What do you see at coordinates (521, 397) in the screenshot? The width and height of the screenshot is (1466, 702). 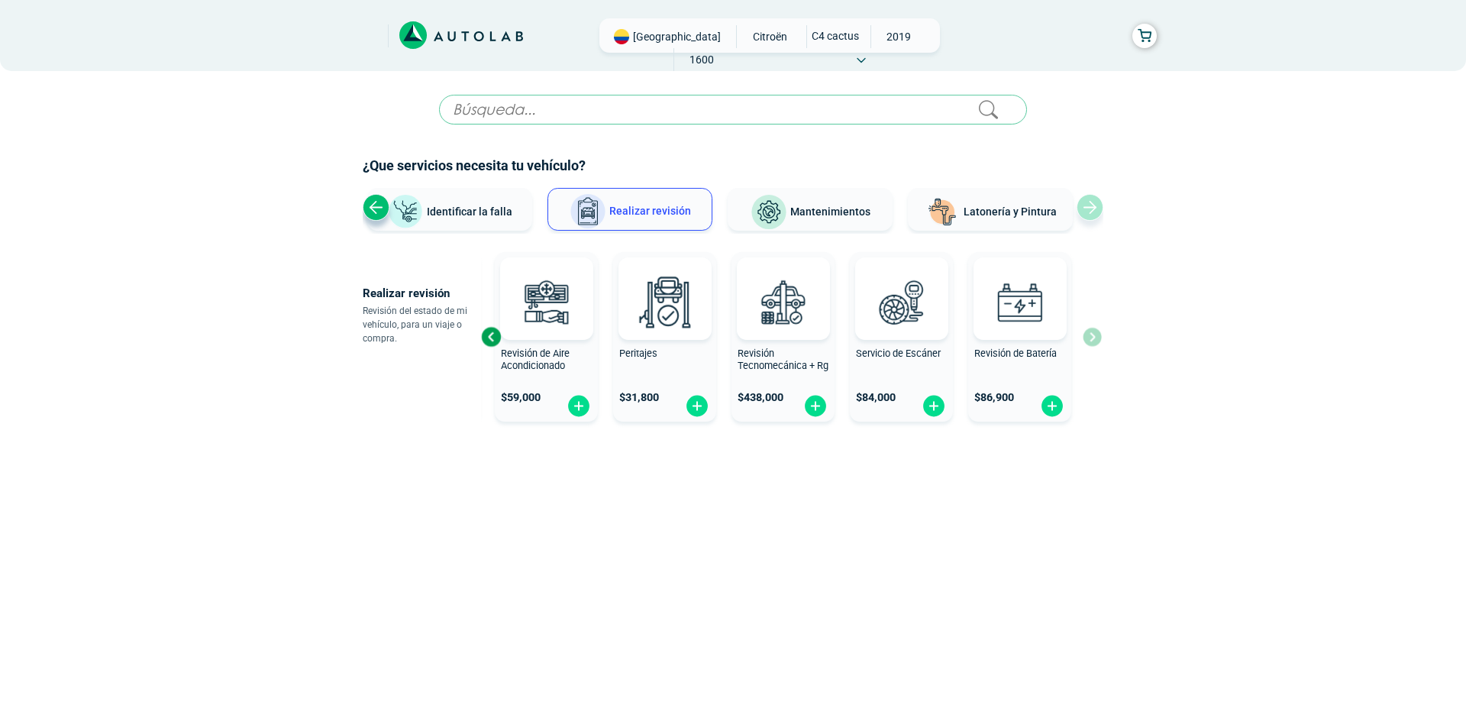 I see `span: $ 59,000` at bounding box center [521, 397].